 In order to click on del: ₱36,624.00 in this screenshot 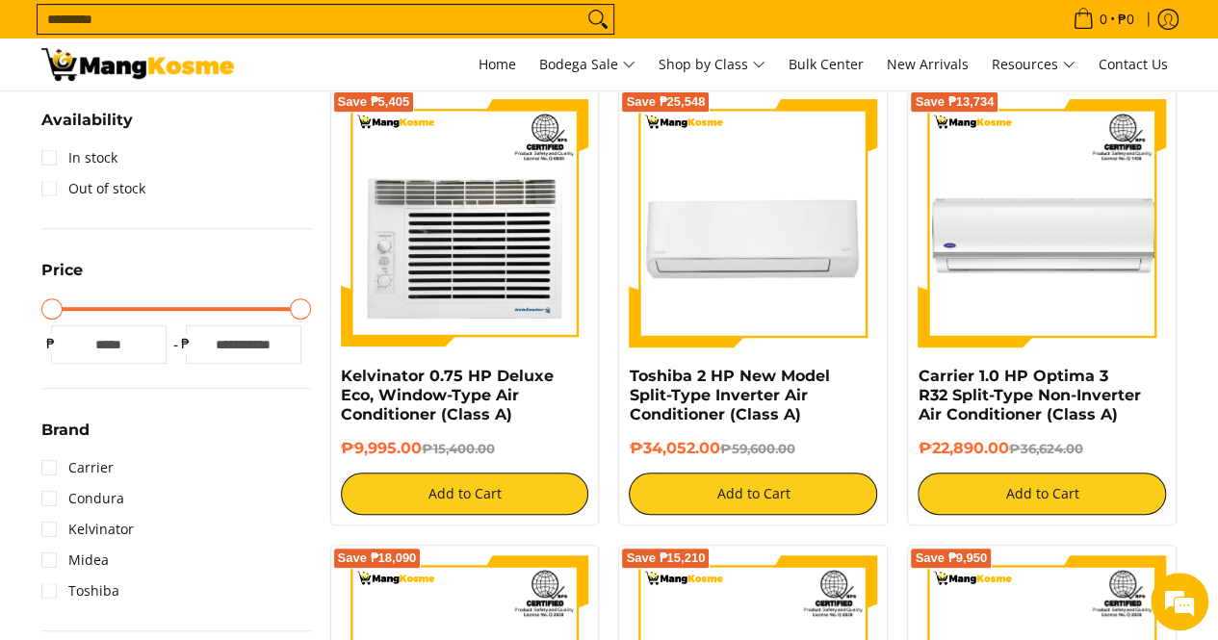, I will do `click(1045, 449)`.